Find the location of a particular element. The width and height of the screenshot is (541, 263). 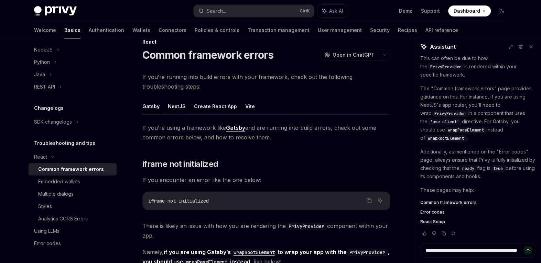

a: React Setup is located at coordinates (477, 222).